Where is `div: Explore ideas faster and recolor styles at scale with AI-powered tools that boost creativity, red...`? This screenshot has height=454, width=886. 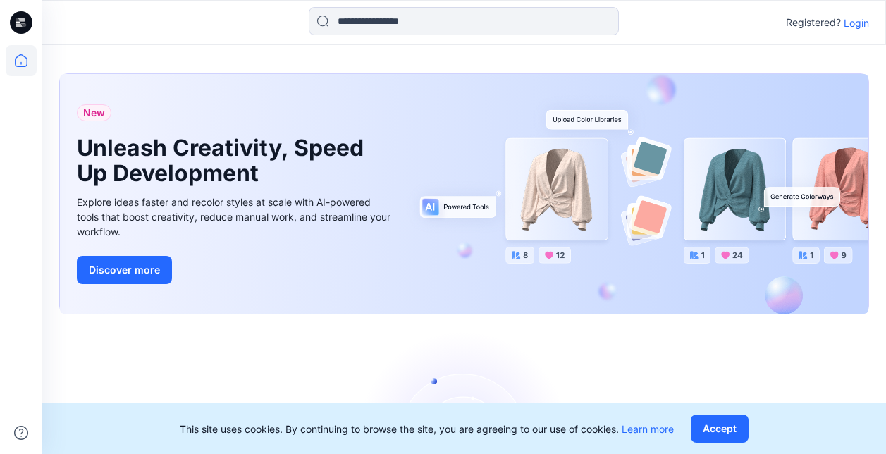 div: Explore ideas faster and recolor styles at scale with AI-powered tools that boost creativity, red... is located at coordinates (236, 216).